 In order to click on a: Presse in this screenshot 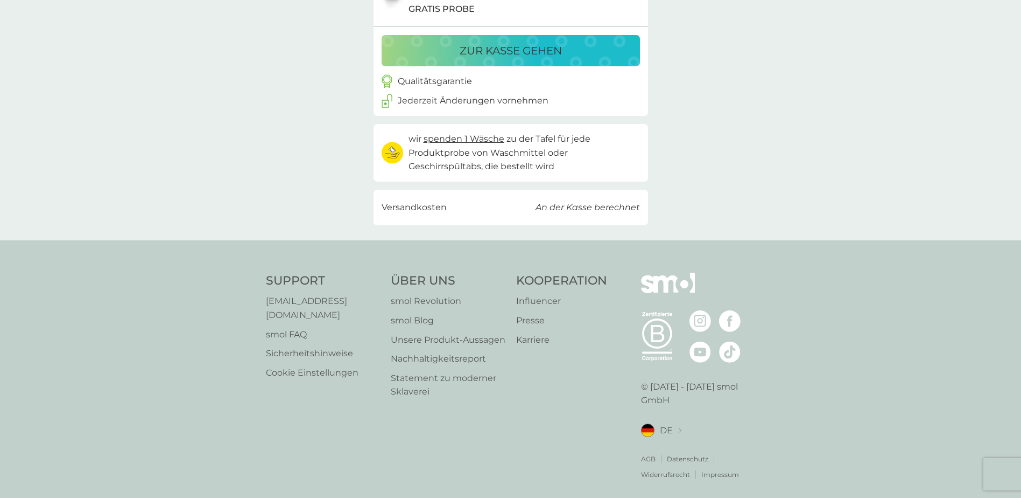, I will do `click(562, 320)`.